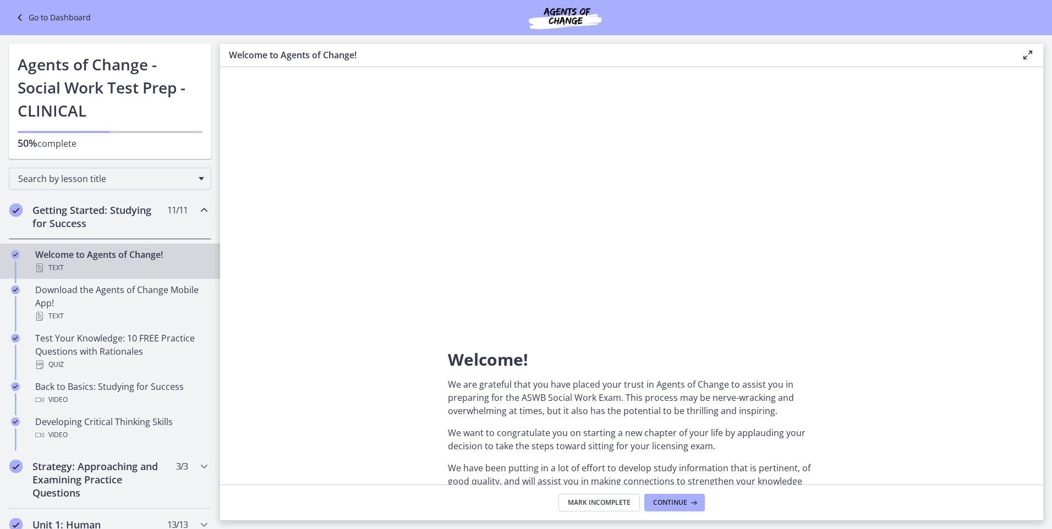 This screenshot has height=529, width=1052. What do you see at coordinates (599, 503) in the screenshot?
I see `span: Mark Incomplete` at bounding box center [599, 503].